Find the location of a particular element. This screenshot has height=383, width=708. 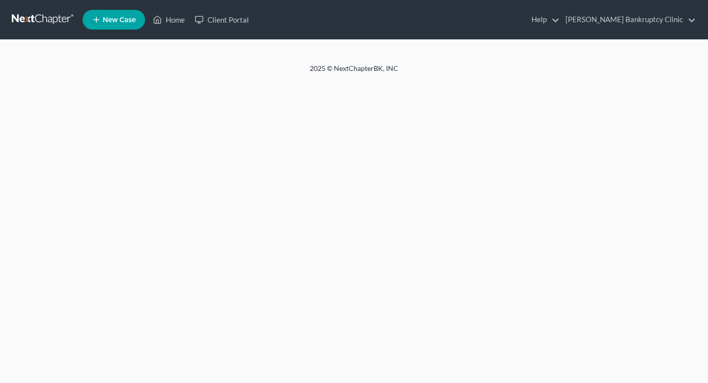

a: Home is located at coordinates (169, 20).